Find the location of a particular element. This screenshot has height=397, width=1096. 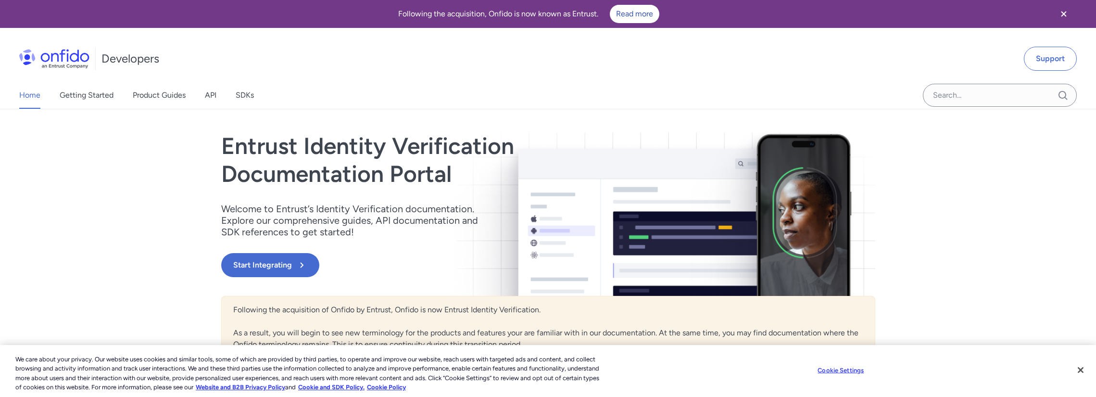

a: API is located at coordinates (211, 95).